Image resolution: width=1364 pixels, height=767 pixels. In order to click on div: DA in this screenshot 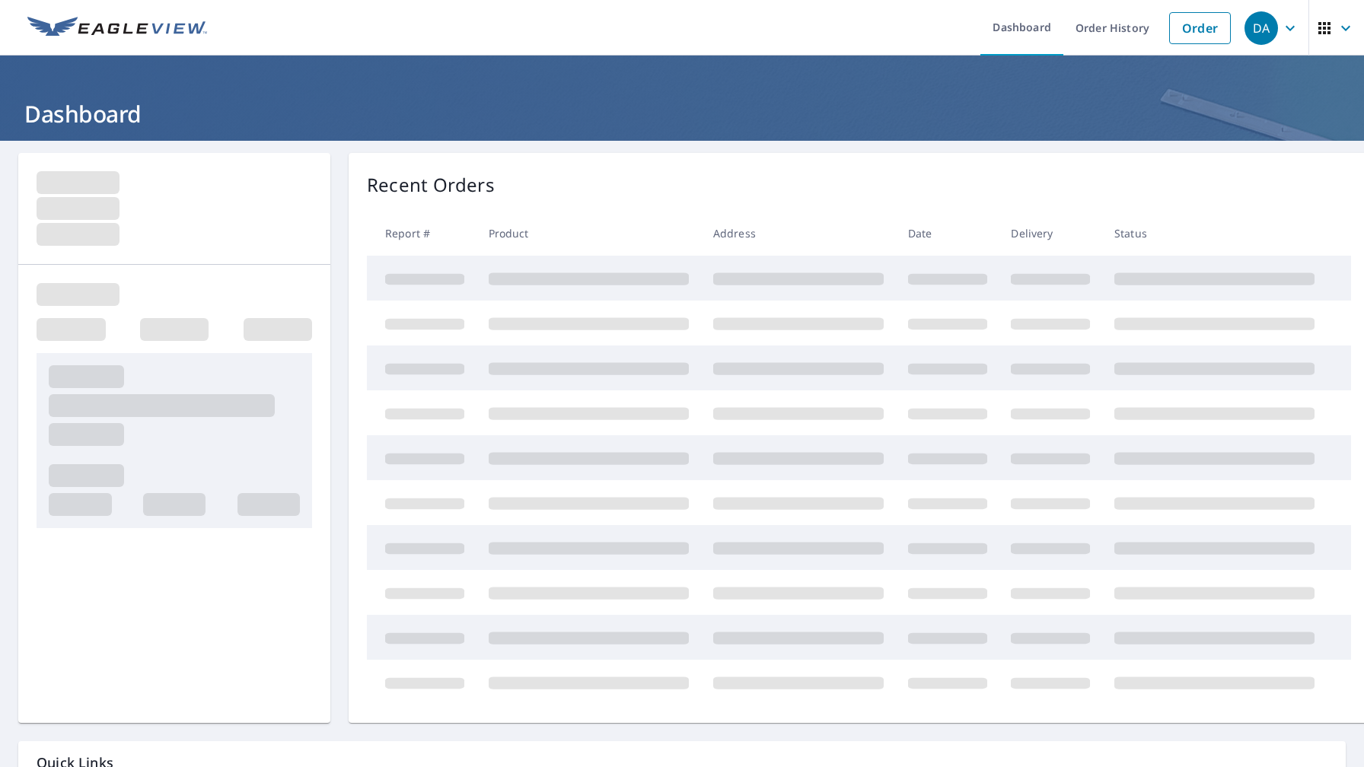, I will do `click(1262, 28)`.